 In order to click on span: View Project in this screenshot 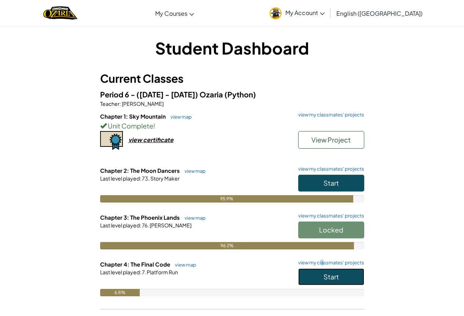, I will do `click(331, 140)`.